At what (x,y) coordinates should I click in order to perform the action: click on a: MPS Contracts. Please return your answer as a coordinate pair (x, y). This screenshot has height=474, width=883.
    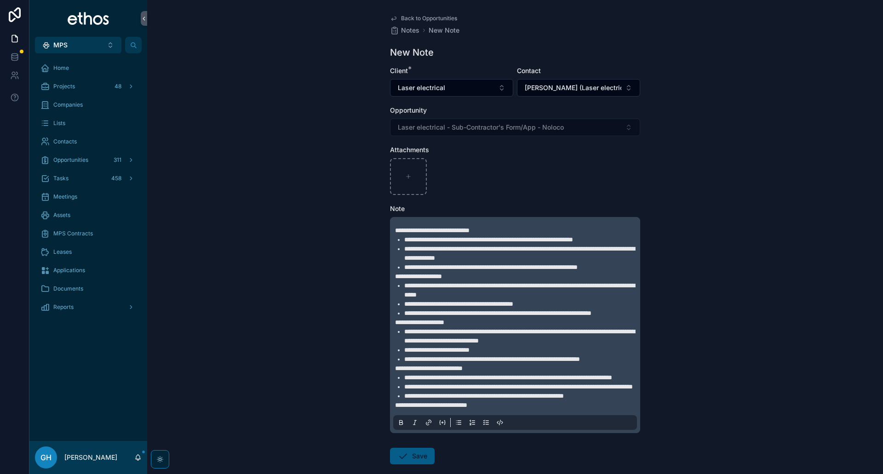
    Looking at the image, I should click on (88, 234).